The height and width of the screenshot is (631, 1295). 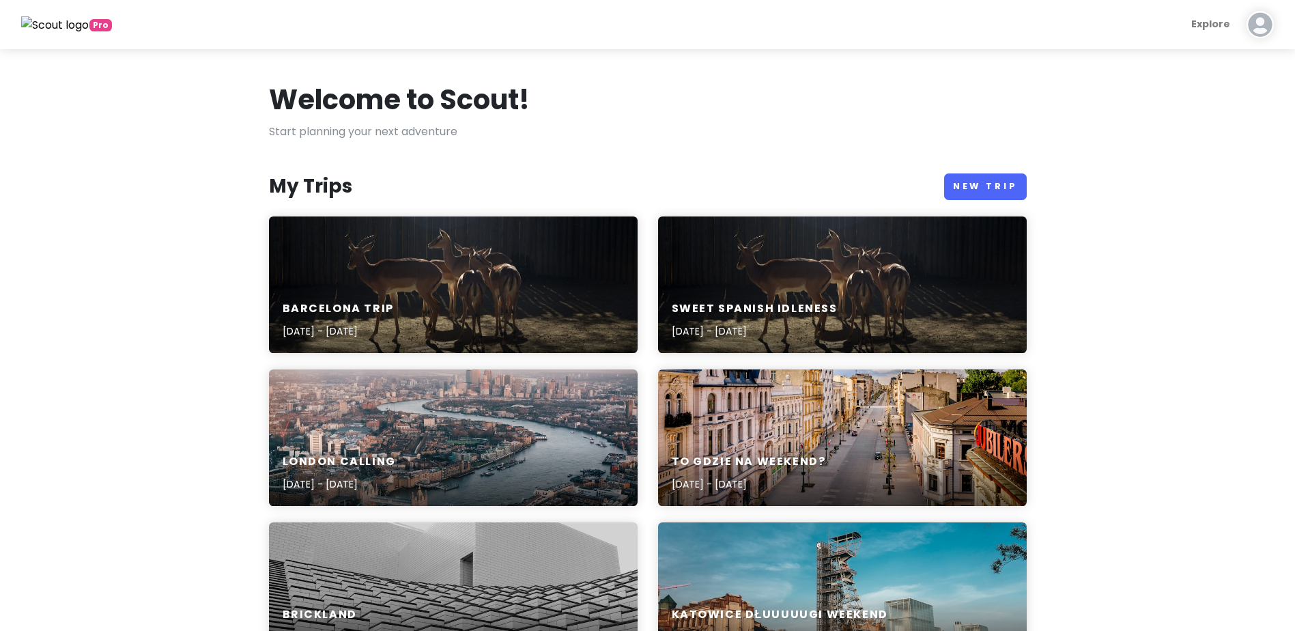 I want to click on h6: London calling, so click(x=339, y=462).